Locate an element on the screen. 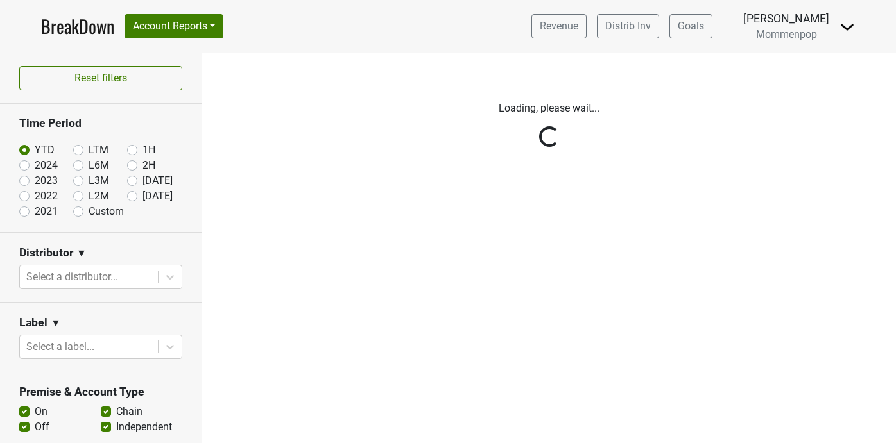  p: Loading, please wait... is located at coordinates (549, 108).